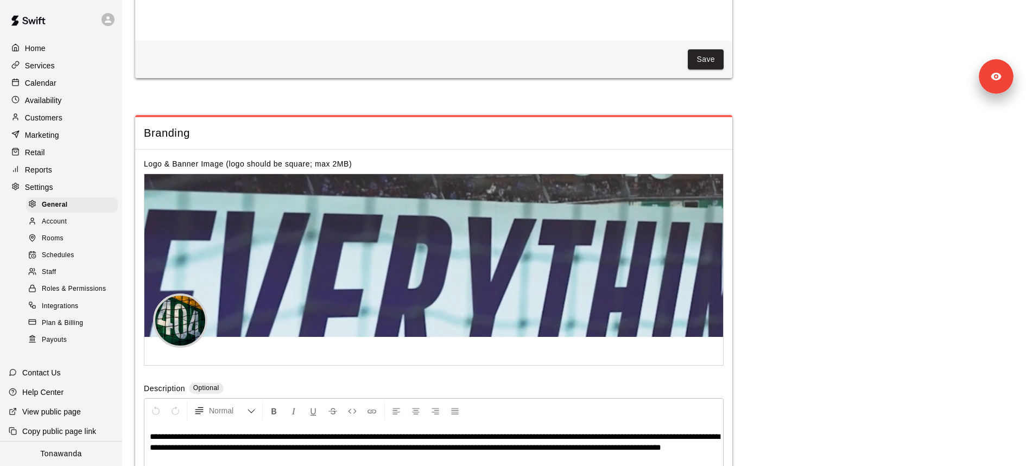  Describe the element at coordinates (39, 187) in the screenshot. I see `p: Settings` at that location.